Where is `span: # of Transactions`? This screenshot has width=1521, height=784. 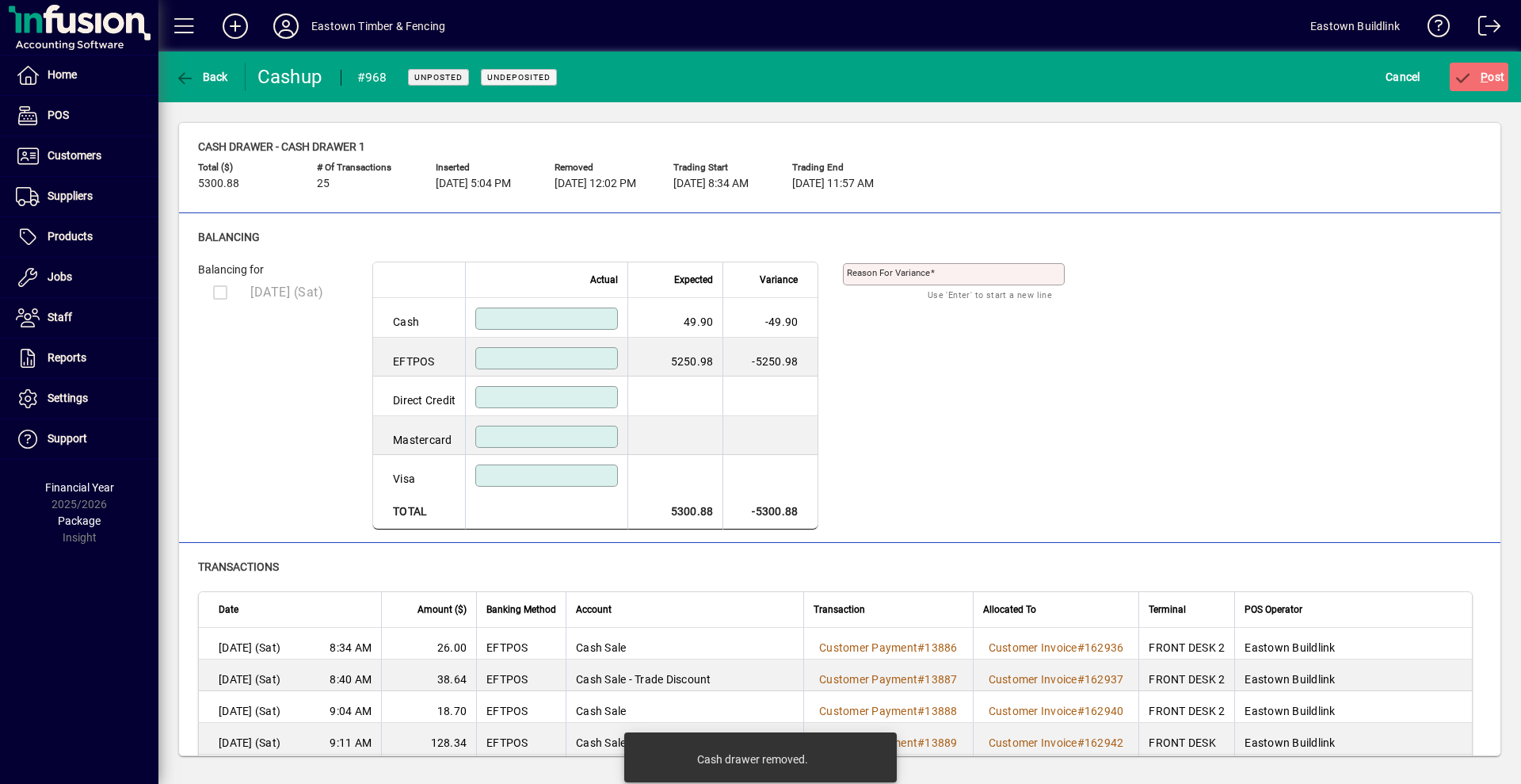 span: # of Transactions is located at coordinates (365, 167).